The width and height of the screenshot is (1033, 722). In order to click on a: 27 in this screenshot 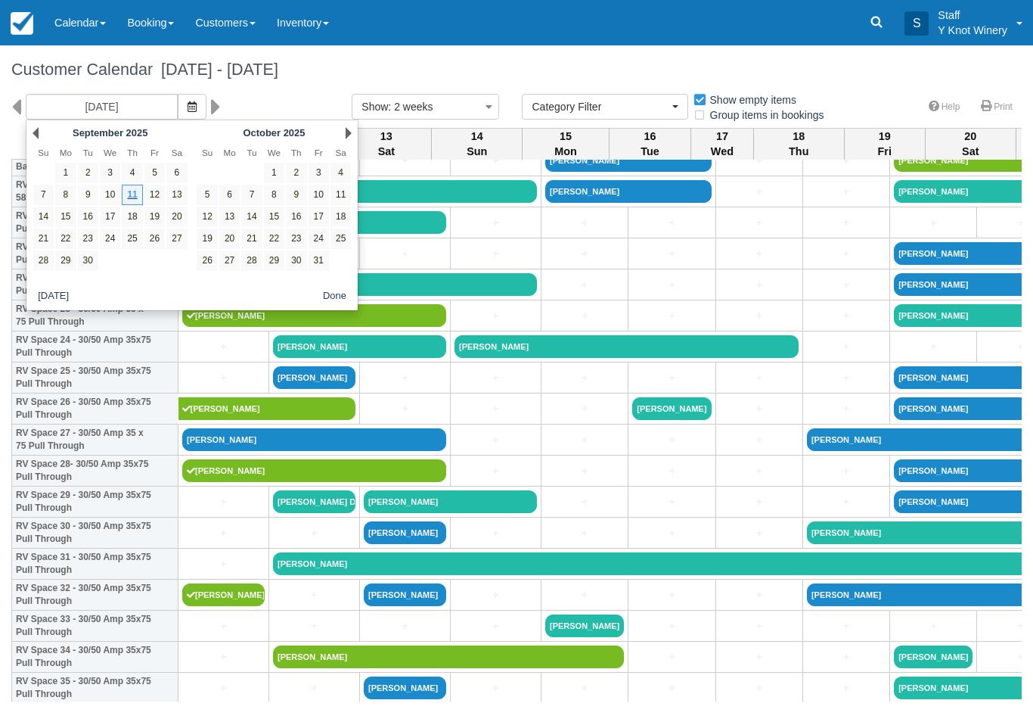, I will do `click(229, 260)`.